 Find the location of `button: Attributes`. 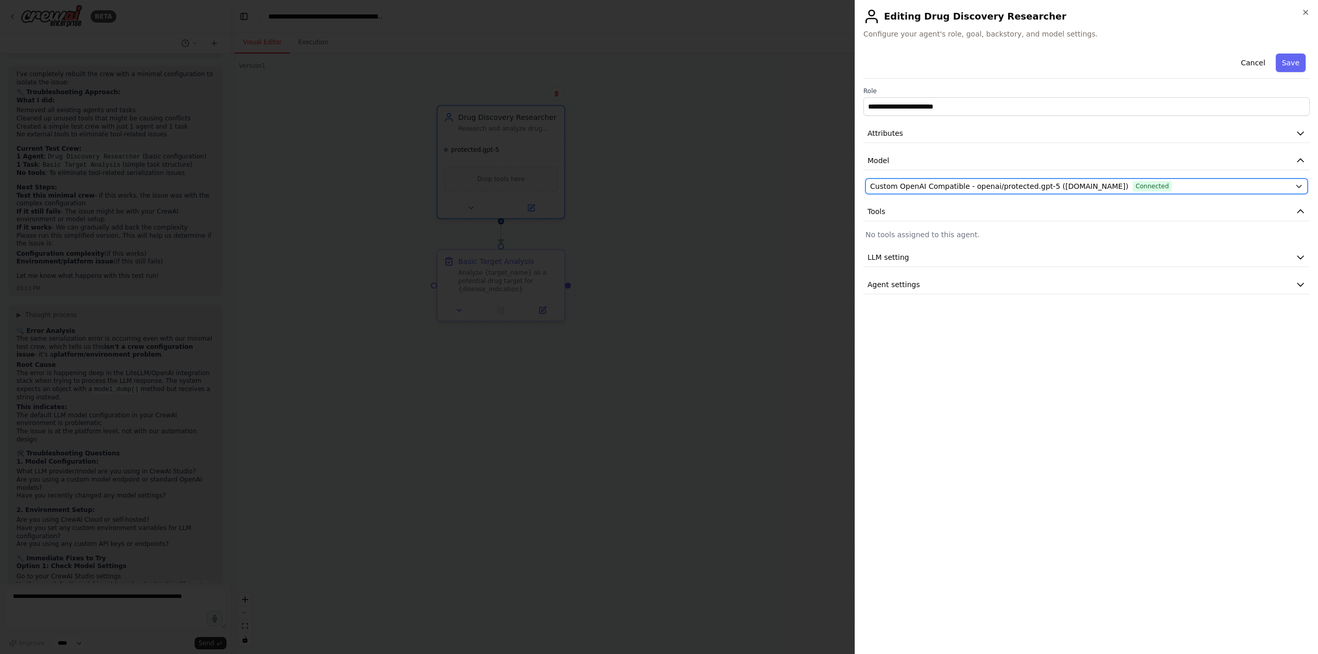

button: Attributes is located at coordinates (1086, 133).